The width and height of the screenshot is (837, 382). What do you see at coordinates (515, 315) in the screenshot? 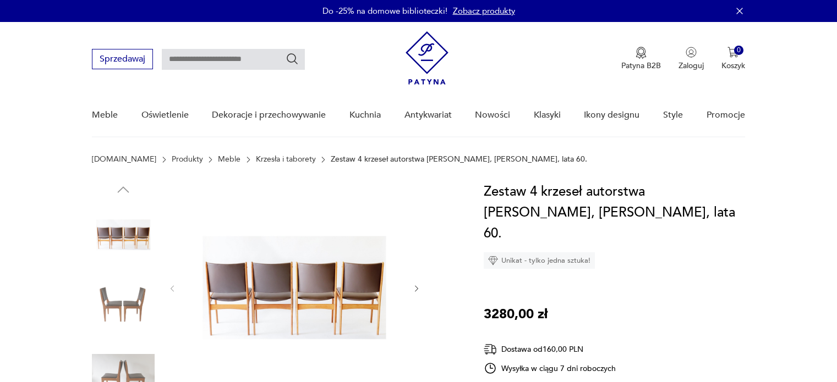
I see `p: 3280,00 zł` at bounding box center [515, 315].